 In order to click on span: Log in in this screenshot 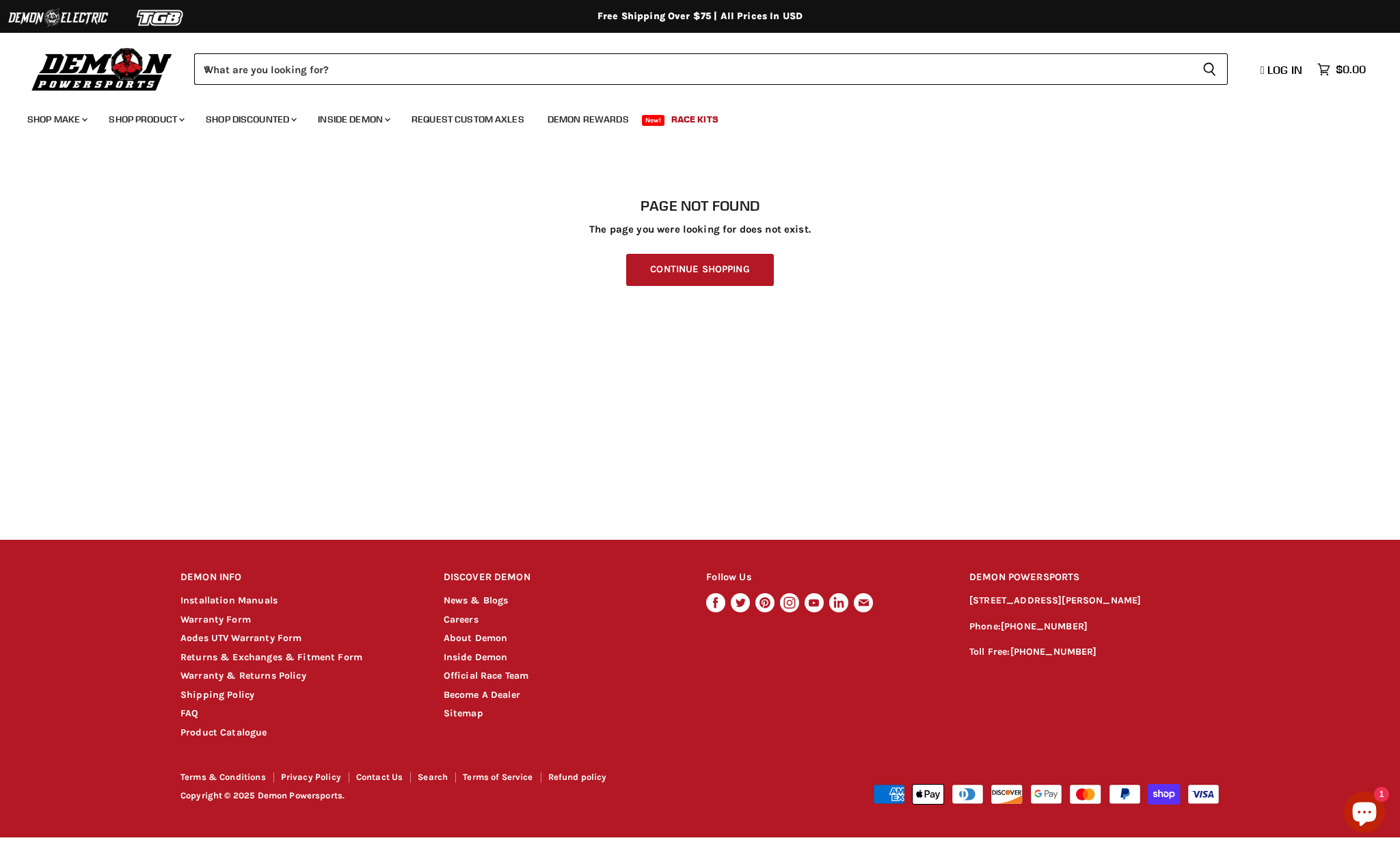, I will do `click(1285, 70)`.